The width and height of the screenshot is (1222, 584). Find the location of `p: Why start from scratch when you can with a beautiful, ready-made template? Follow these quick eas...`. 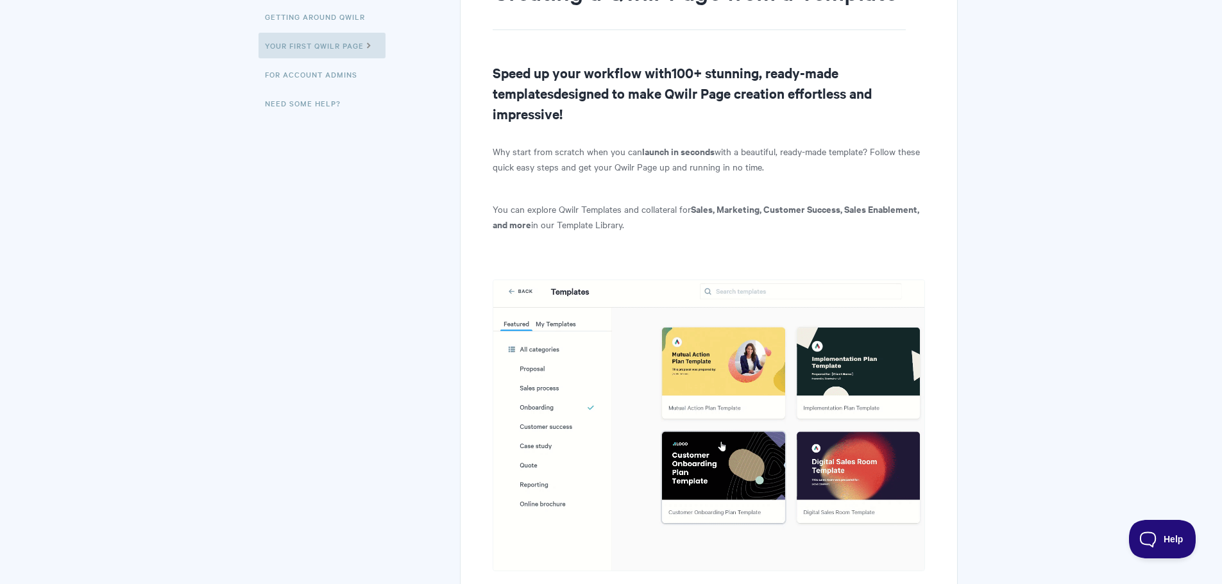

p: Why start from scratch when you can with a beautiful, ready-made template? Follow these quick eas... is located at coordinates (708, 159).